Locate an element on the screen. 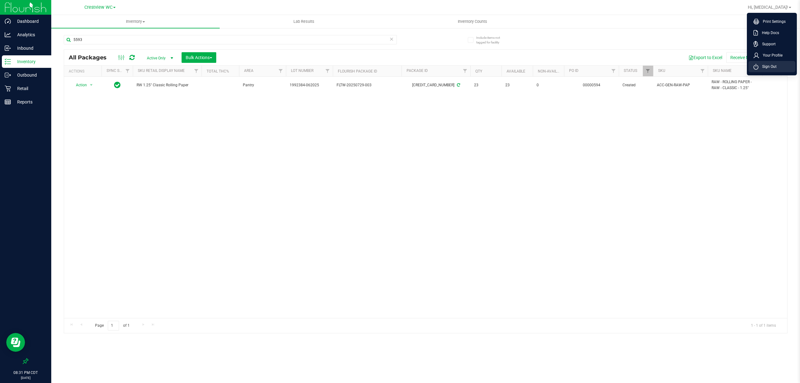 This screenshot has height=383, width=800. a: PO ID is located at coordinates (574, 71).